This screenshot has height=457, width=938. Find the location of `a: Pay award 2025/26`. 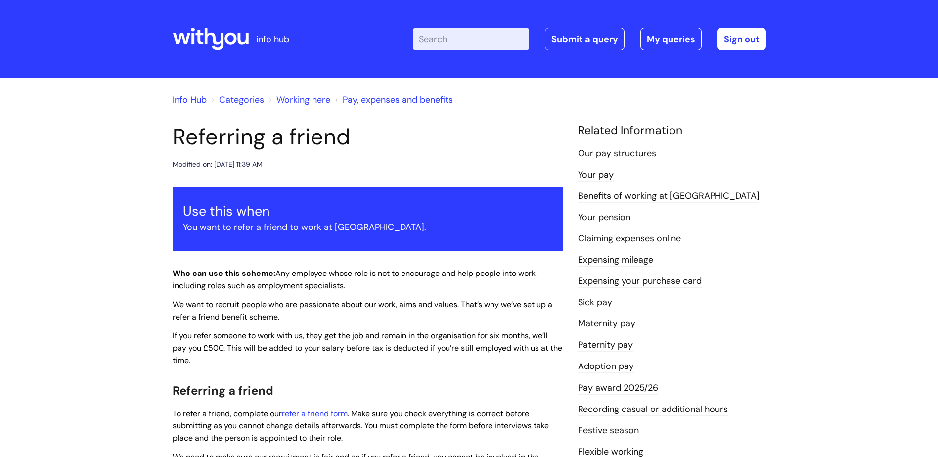

a: Pay award 2025/26 is located at coordinates (618, 388).